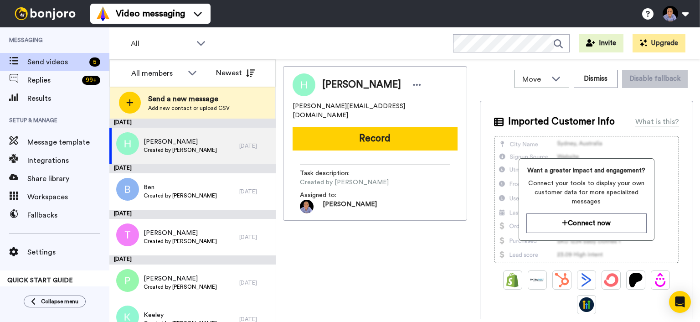 The width and height of the screenshot is (700, 322). What do you see at coordinates (68, 179) in the screenshot?
I see `span: Share library` at bounding box center [68, 179].